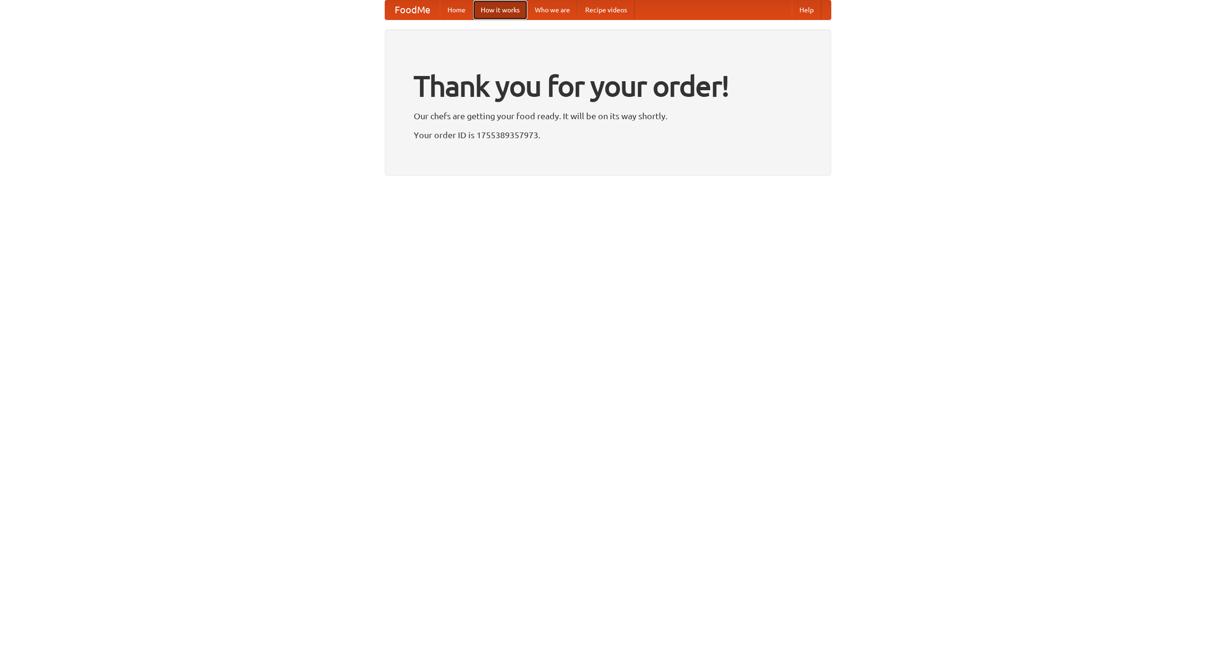 This screenshot has height=672, width=1216. What do you see at coordinates (412, 10) in the screenshot?
I see `a: FoodMe` at bounding box center [412, 10].